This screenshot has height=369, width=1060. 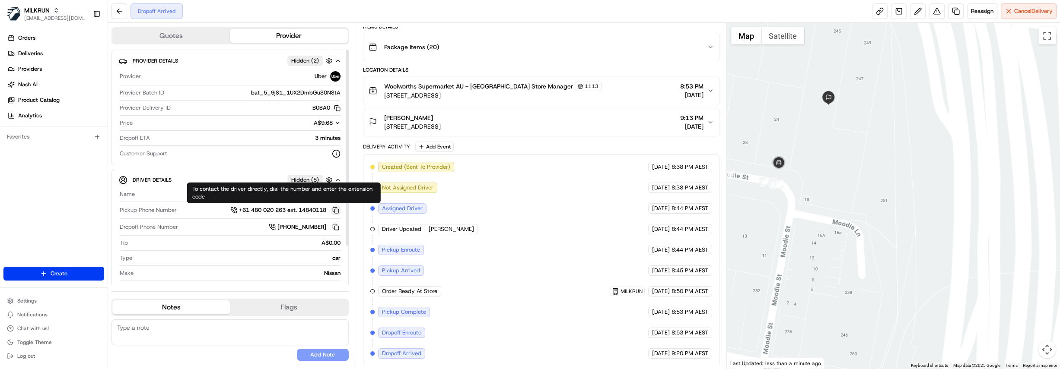 What do you see at coordinates (386, 147) in the screenshot?
I see `div: Delivery Activity` at bounding box center [386, 147].